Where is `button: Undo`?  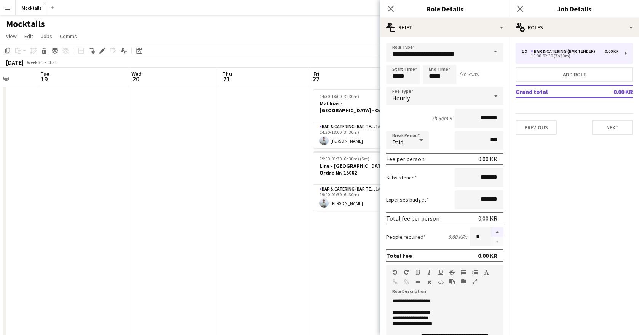
button: Undo is located at coordinates (395, 273).